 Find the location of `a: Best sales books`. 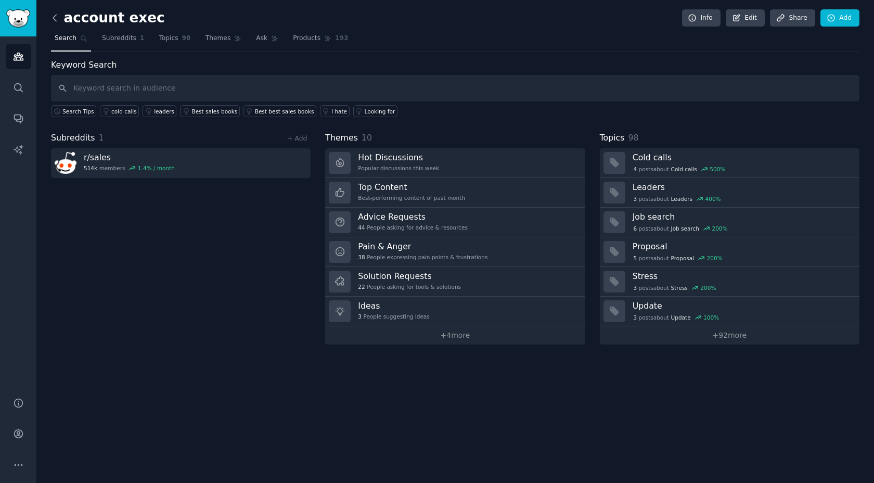

a: Best sales books is located at coordinates (210, 111).